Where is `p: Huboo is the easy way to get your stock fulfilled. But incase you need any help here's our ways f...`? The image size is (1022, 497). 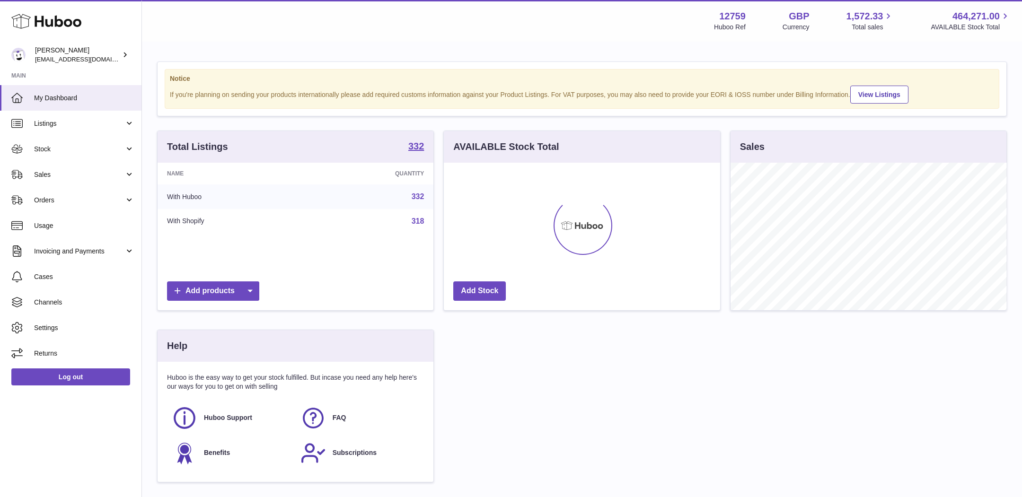
p: Huboo is the easy way to get your stock fulfilled. But incase you need any help here's our ways f... is located at coordinates (295, 382).